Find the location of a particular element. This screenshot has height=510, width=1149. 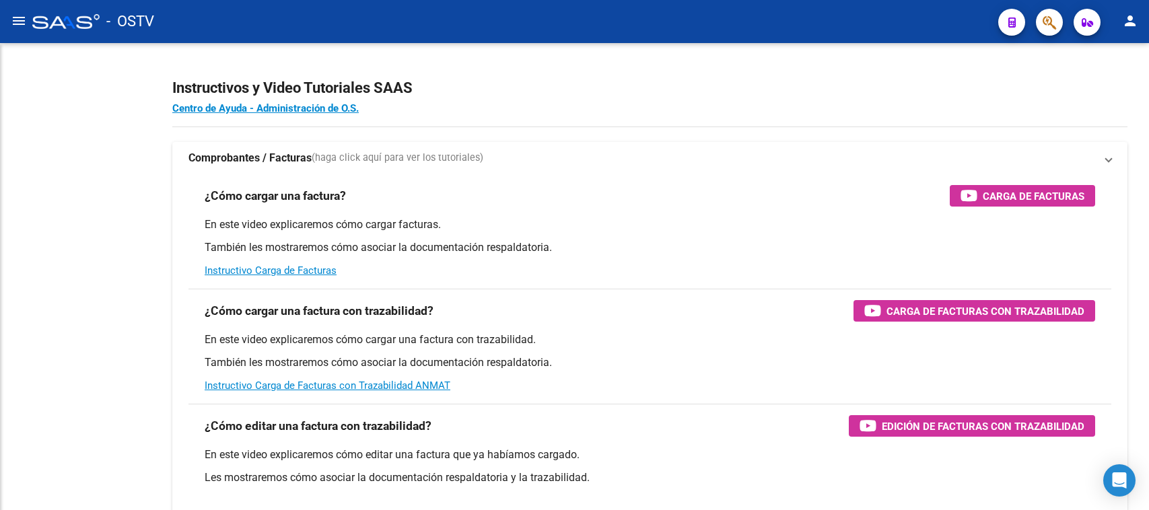

div: Open Intercom Messenger is located at coordinates (1120, 481).